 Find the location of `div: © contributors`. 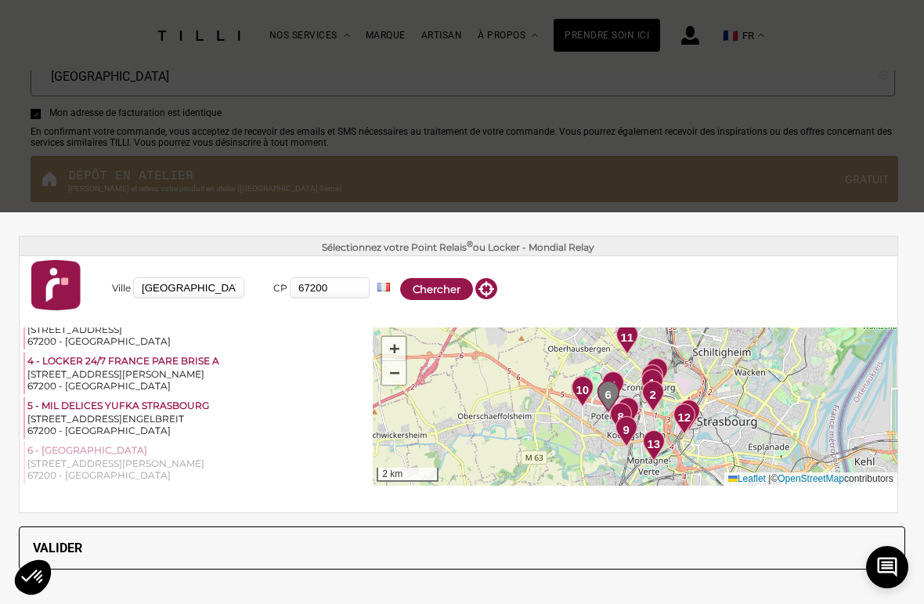

div: © contributors is located at coordinates (811, 479).